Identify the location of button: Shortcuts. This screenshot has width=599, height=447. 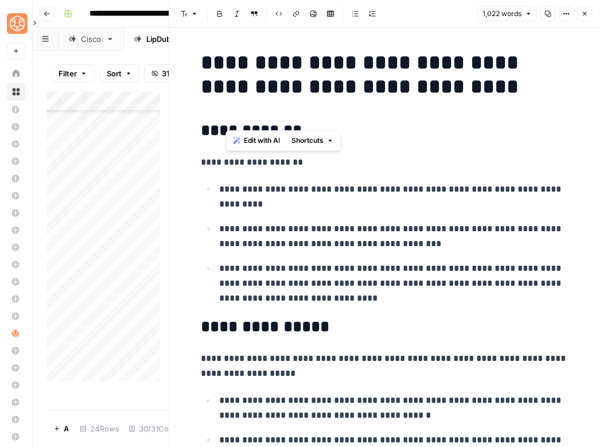
(313, 141).